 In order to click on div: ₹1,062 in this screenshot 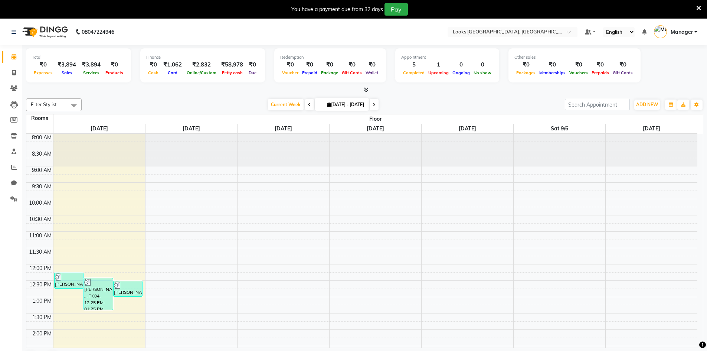, I will do `click(173, 65)`.